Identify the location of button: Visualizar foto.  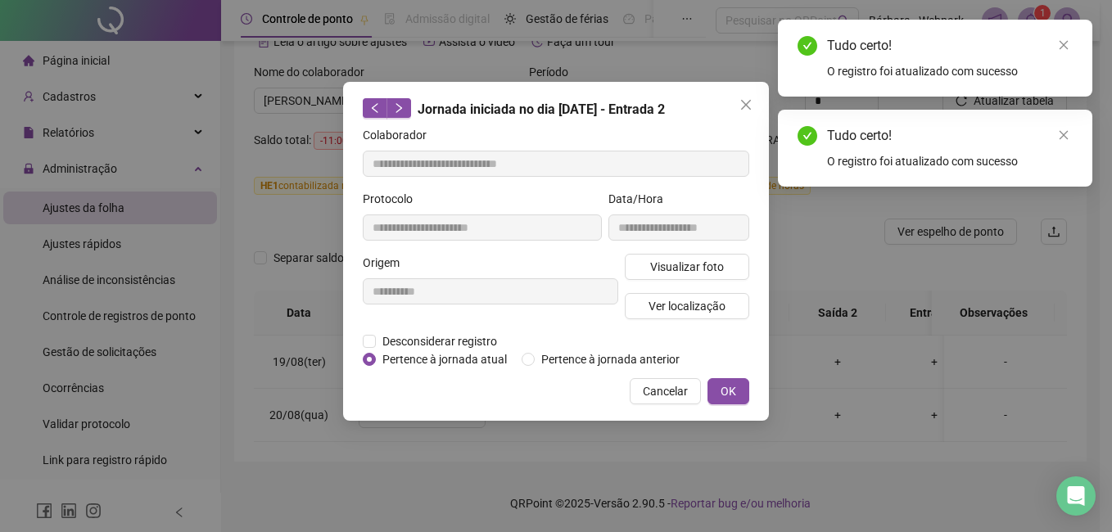
(687, 267).